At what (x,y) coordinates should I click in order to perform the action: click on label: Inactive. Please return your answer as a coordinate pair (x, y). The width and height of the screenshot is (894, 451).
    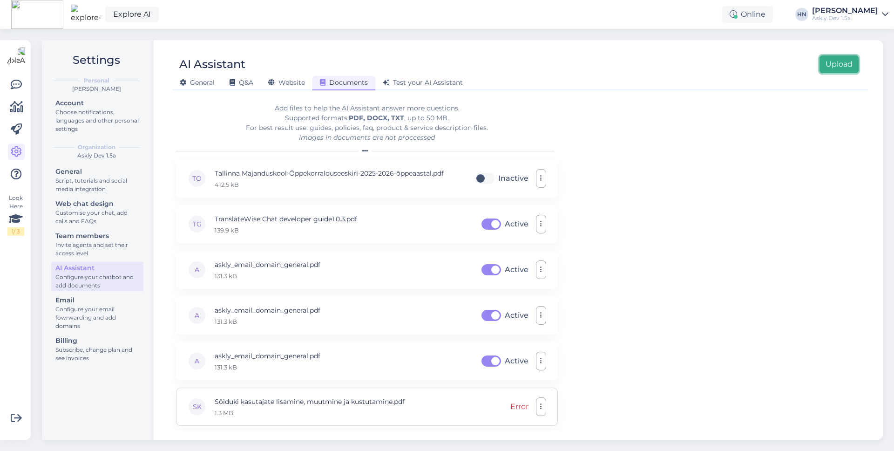
    Looking at the image, I should click on (513, 178).